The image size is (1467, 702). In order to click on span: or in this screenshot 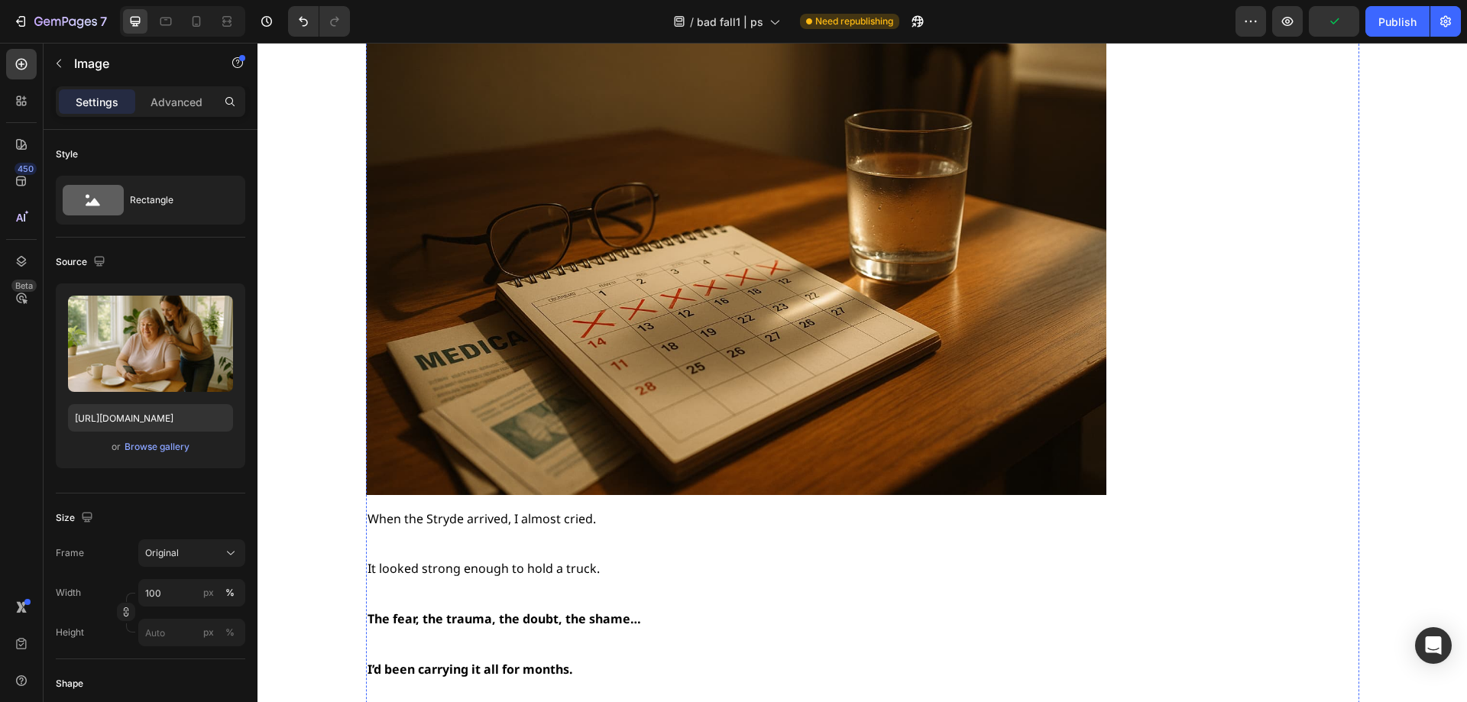, I will do `click(116, 447)`.